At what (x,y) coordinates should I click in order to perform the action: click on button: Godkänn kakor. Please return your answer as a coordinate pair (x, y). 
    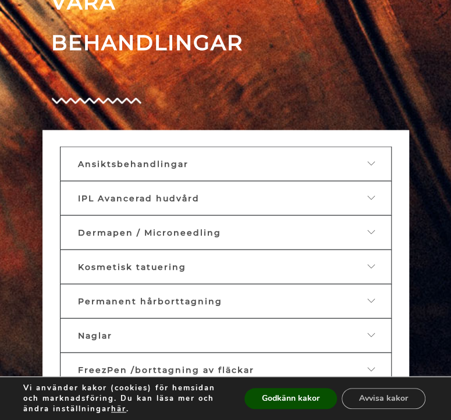
    Looking at the image, I should click on (290, 399).